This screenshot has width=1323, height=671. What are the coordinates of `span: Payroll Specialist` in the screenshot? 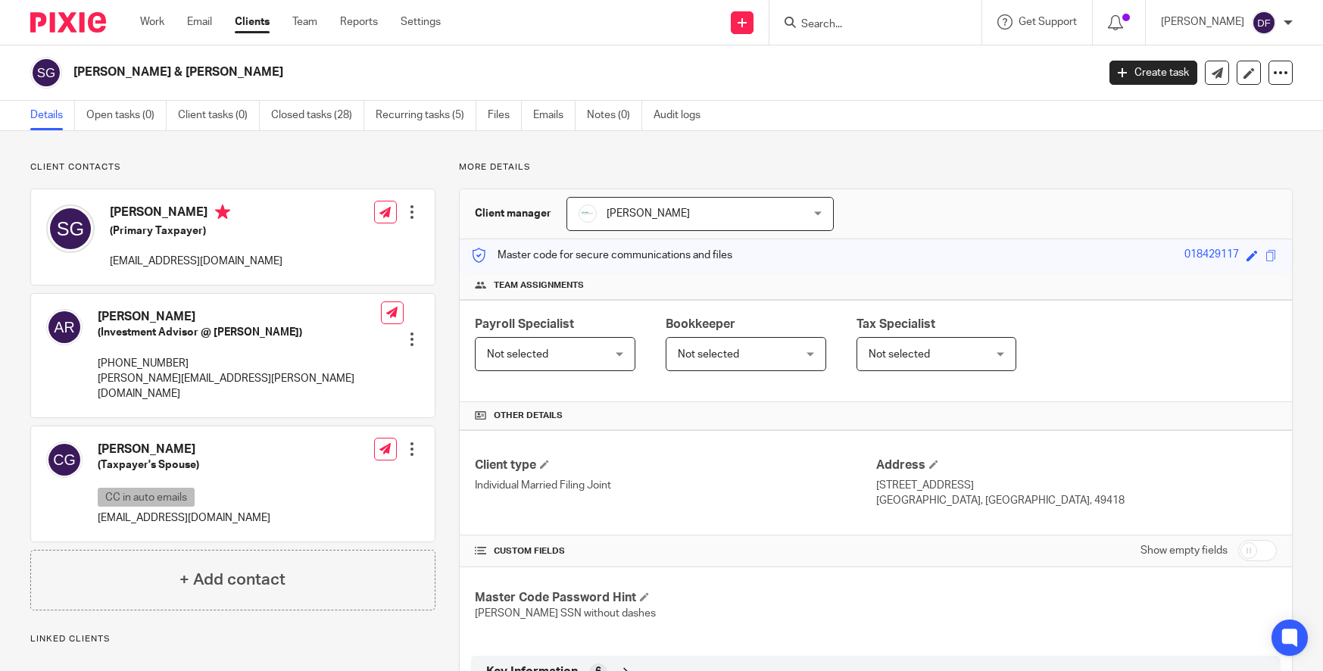 It's located at (524, 324).